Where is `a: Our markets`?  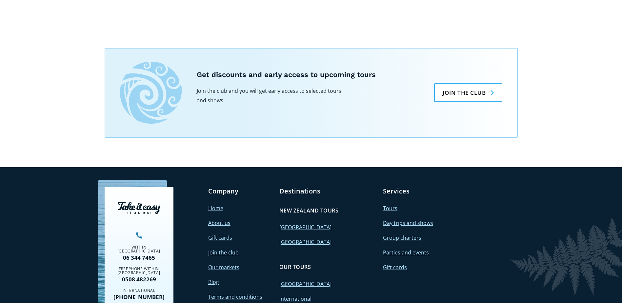
a: Our markets is located at coordinates (224, 267).